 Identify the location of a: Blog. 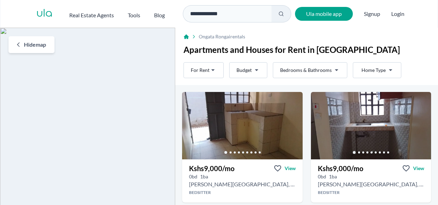
(159, 14).